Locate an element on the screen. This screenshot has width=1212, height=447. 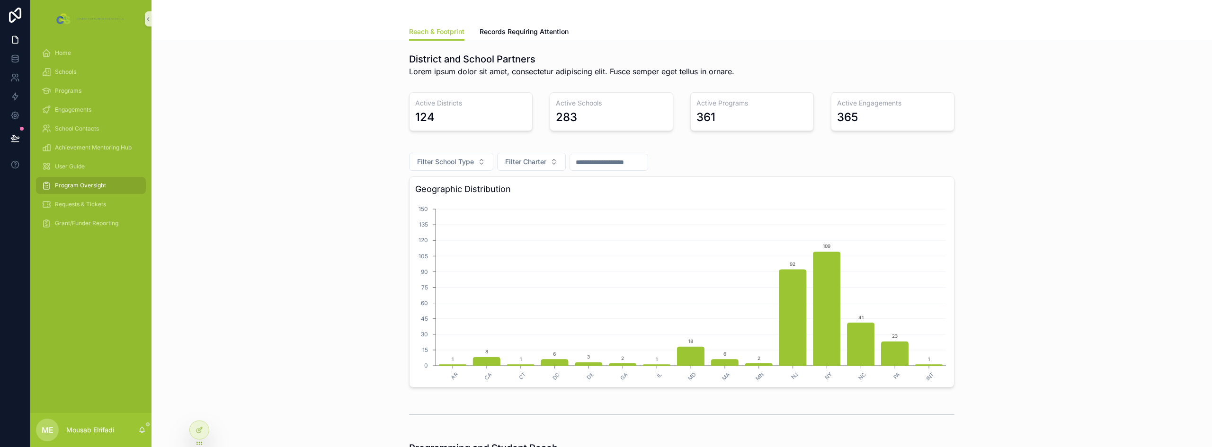
a: Reach & Footprint is located at coordinates (437, 32).